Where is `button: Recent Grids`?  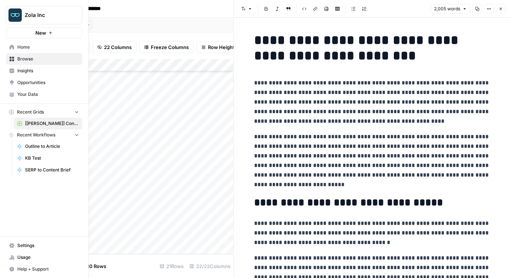
button: Recent Grids is located at coordinates (44, 112).